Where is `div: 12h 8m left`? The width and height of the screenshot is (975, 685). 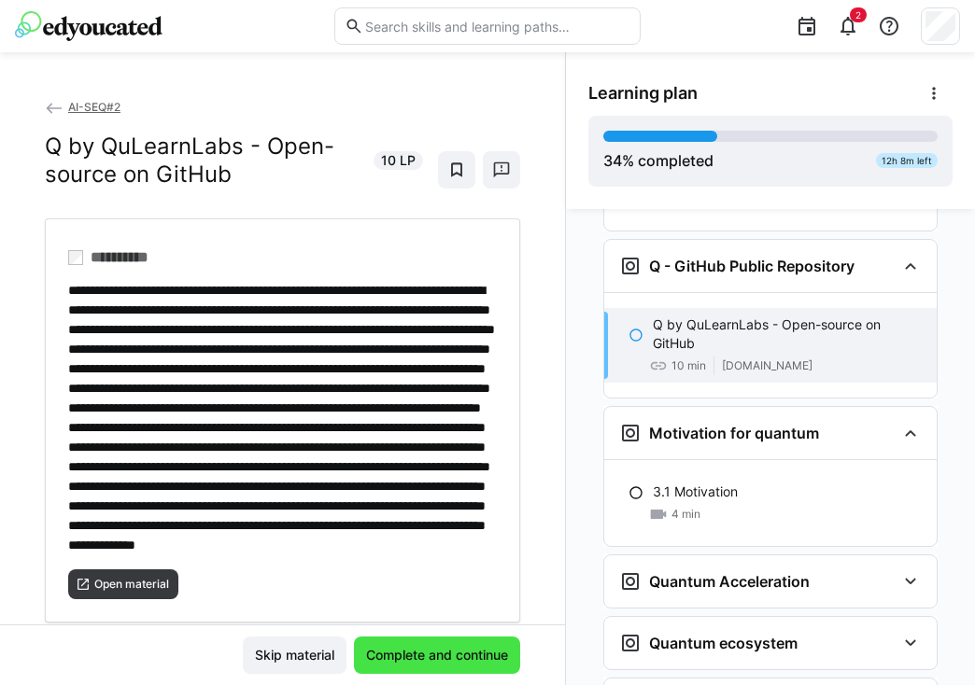 div: 12h 8m left is located at coordinates (907, 161).